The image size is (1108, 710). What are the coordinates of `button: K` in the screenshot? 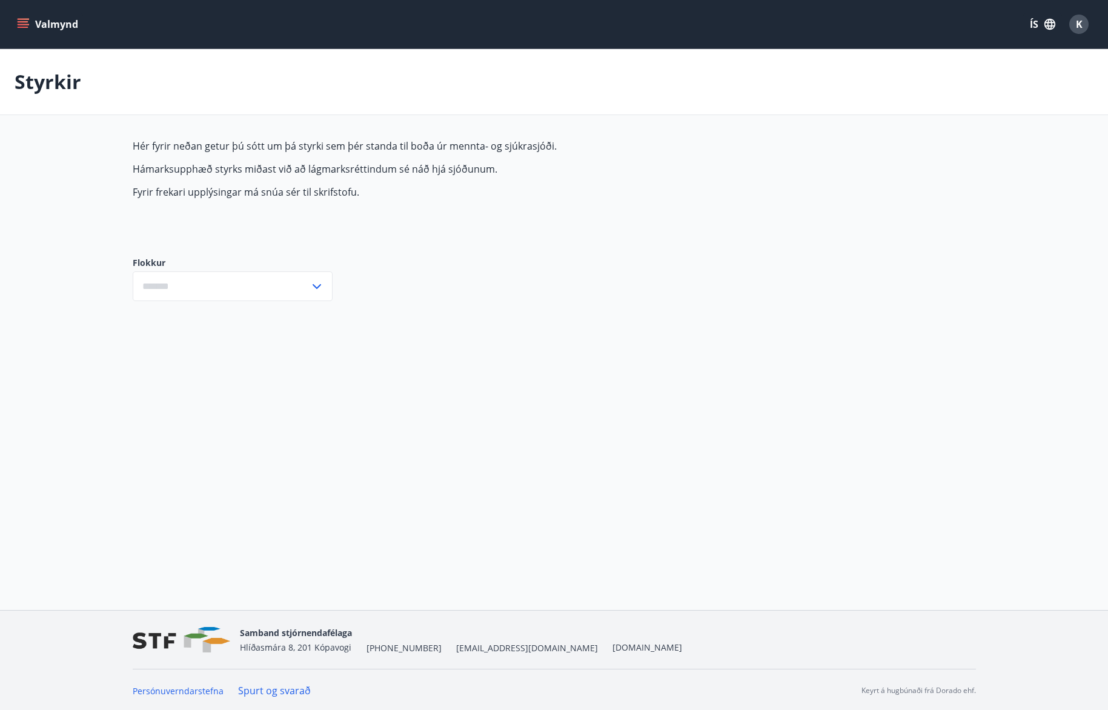 It's located at (1079, 24).